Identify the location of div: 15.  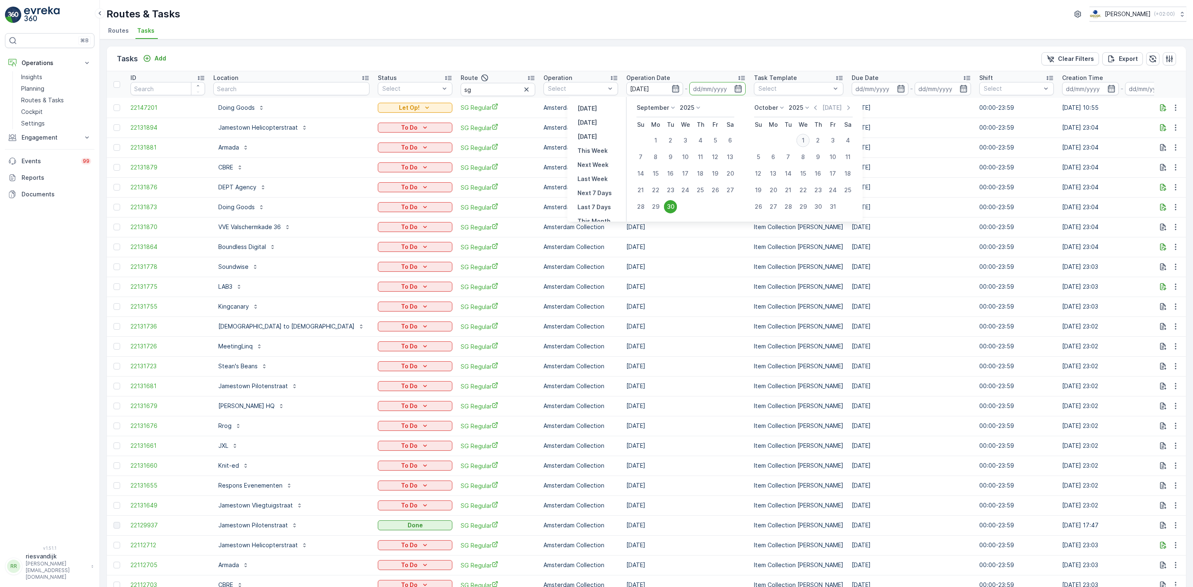
(656, 174).